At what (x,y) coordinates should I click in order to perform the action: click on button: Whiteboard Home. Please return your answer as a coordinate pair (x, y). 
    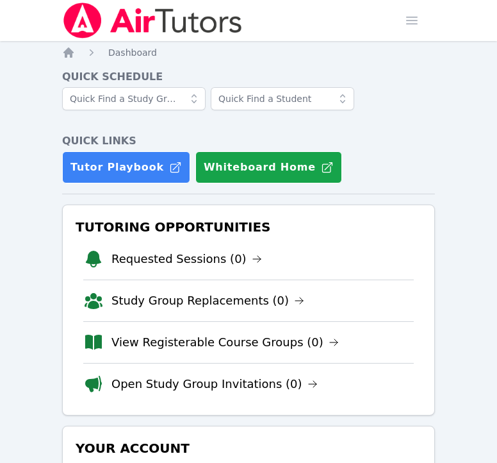
    Looking at the image, I should click on (269, 167).